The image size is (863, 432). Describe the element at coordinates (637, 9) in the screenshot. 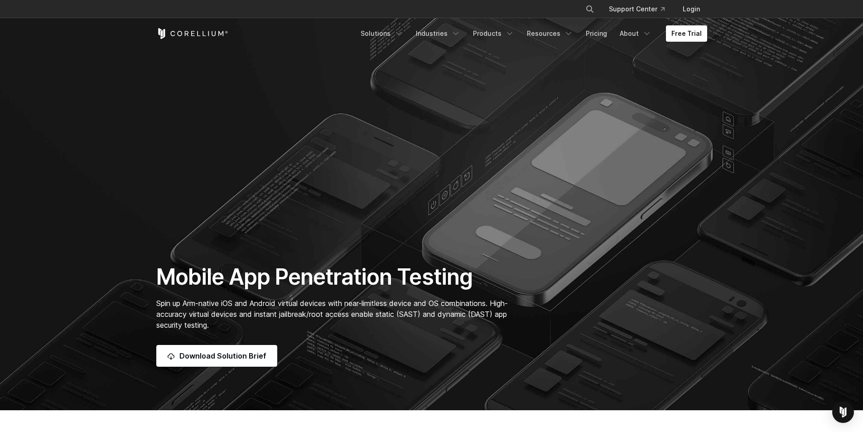

I see `a: Support Center` at that location.